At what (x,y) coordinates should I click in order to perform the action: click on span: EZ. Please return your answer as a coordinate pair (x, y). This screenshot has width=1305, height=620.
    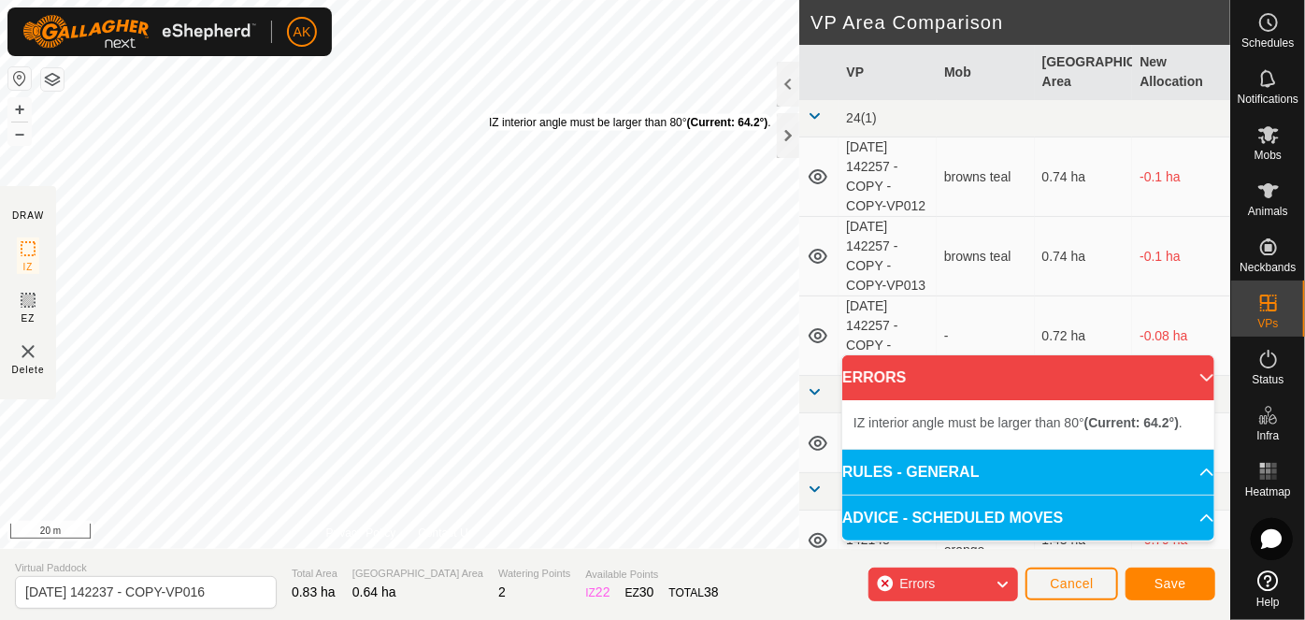
    Looking at the image, I should click on (28, 318).